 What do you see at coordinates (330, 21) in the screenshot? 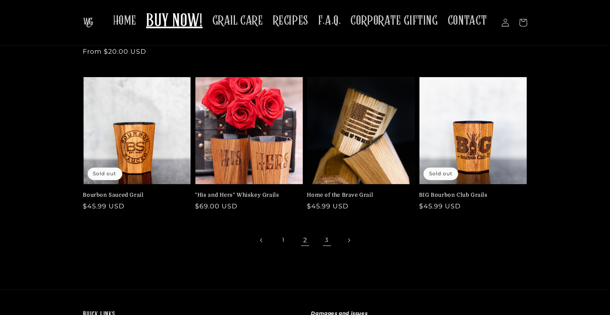
I see `a: F.A.Q.` at bounding box center [330, 21].